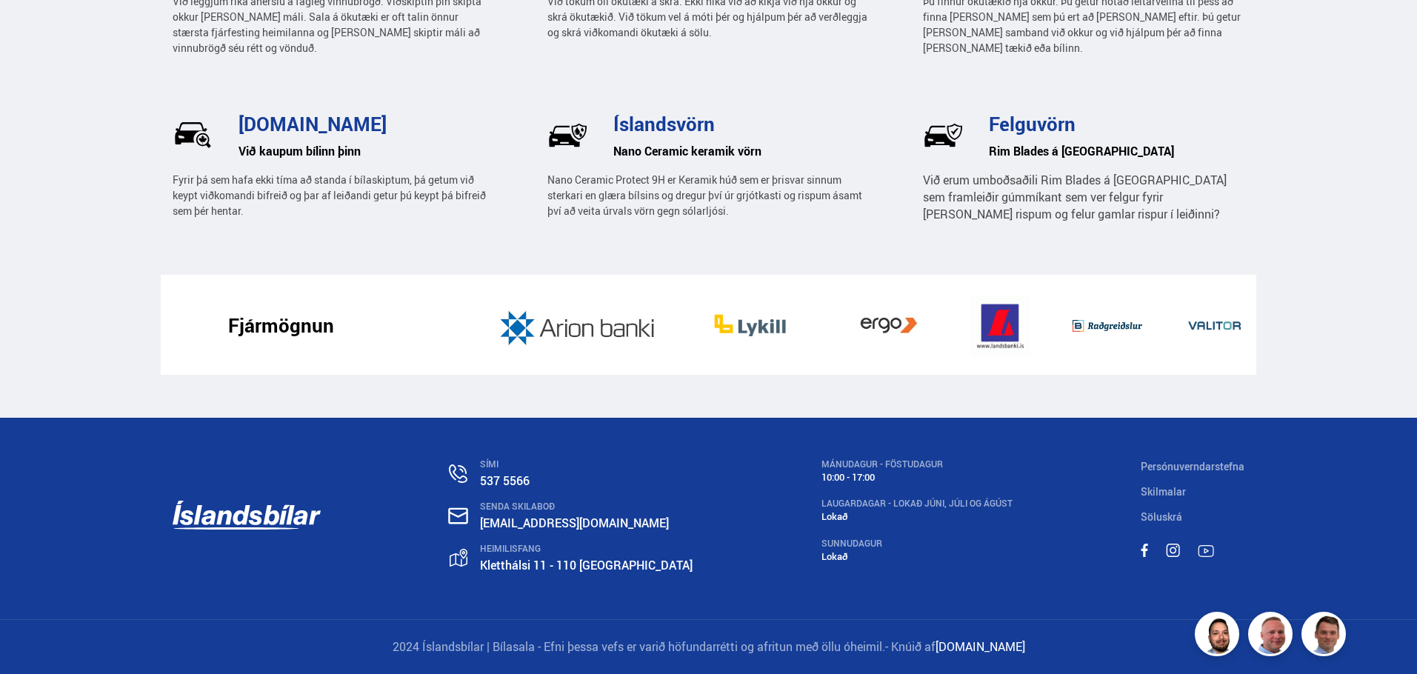  Describe the element at coordinates (709, 646) in the screenshot. I see `p: 2024 Íslandsbílar | Bílasala - Efni þessa vefs er varið höfundarrétti og afritun með öllu óheimil.` at that location.